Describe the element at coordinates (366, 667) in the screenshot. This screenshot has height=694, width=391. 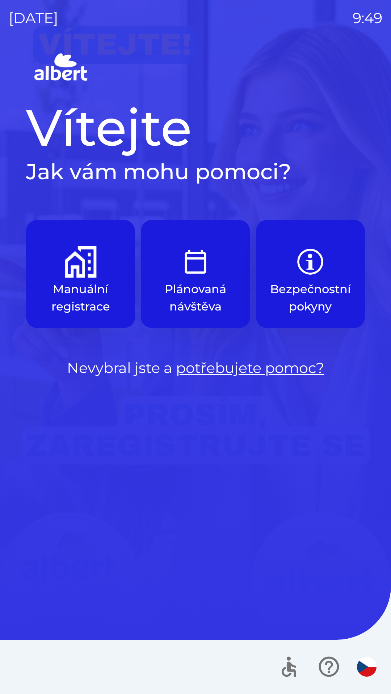
I see `img: cs flag` at that location.